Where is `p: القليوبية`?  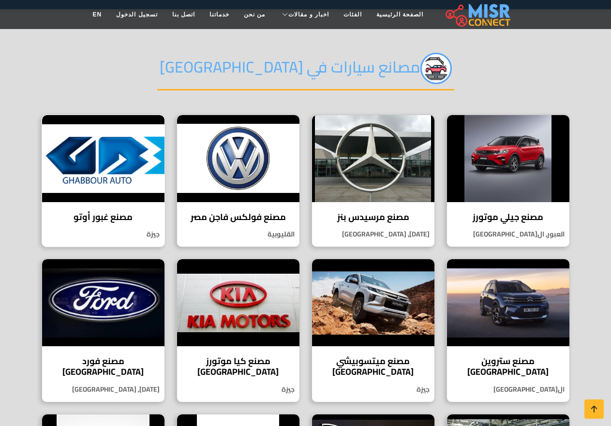 p: القليوبية is located at coordinates (238, 234).